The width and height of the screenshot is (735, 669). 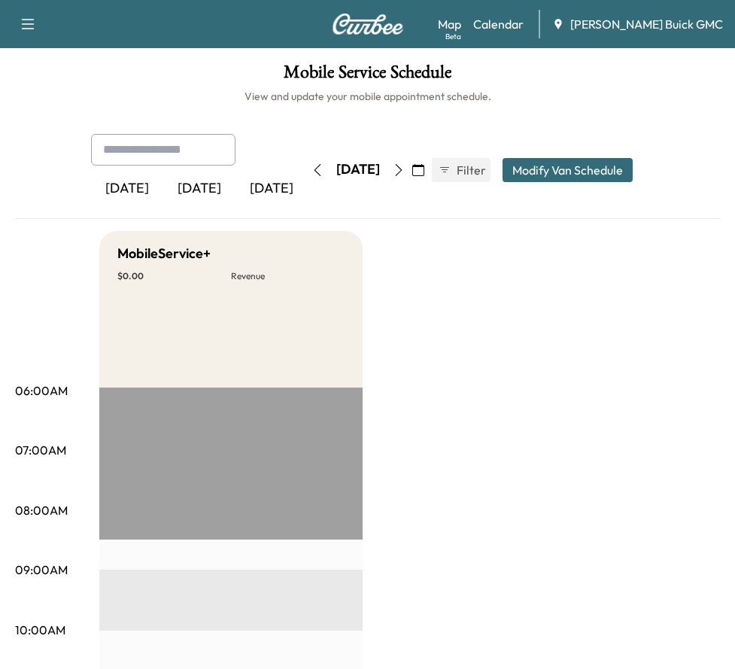 I want to click on h5: MobileService+, so click(x=164, y=254).